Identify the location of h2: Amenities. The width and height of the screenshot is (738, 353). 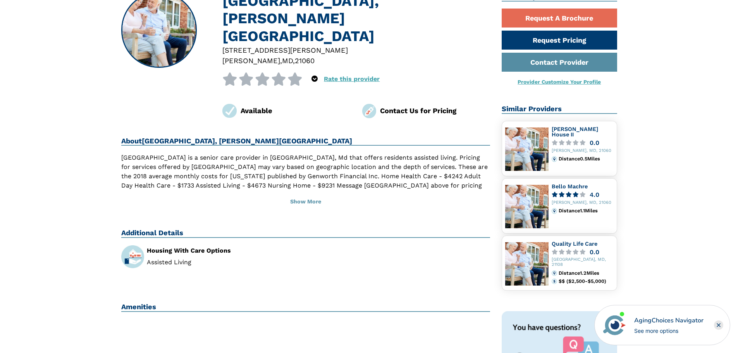
(305, 307).